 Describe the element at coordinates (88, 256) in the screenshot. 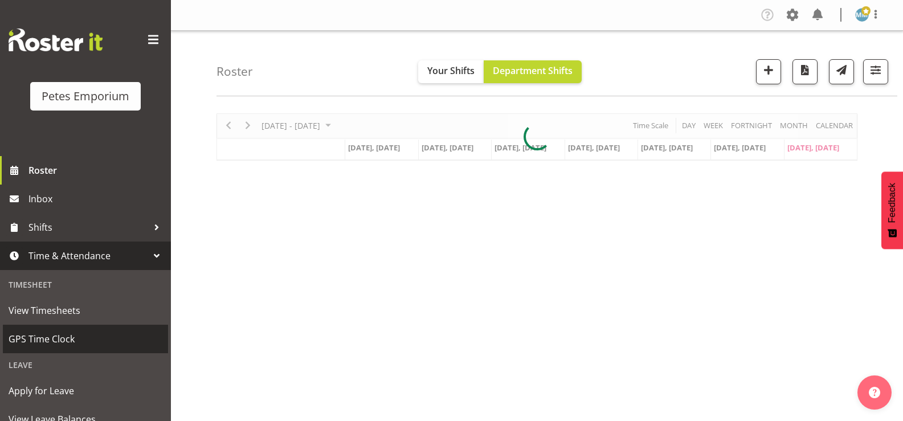

I see `span: Time & Attendance` at that location.